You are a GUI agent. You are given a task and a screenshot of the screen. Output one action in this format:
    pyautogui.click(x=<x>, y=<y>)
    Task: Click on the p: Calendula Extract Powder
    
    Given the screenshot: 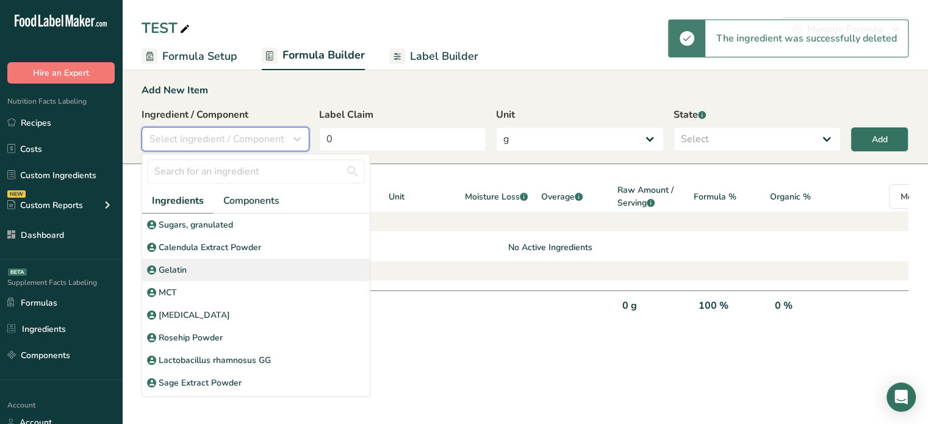 What is the action you would take?
    pyautogui.click(x=210, y=247)
    